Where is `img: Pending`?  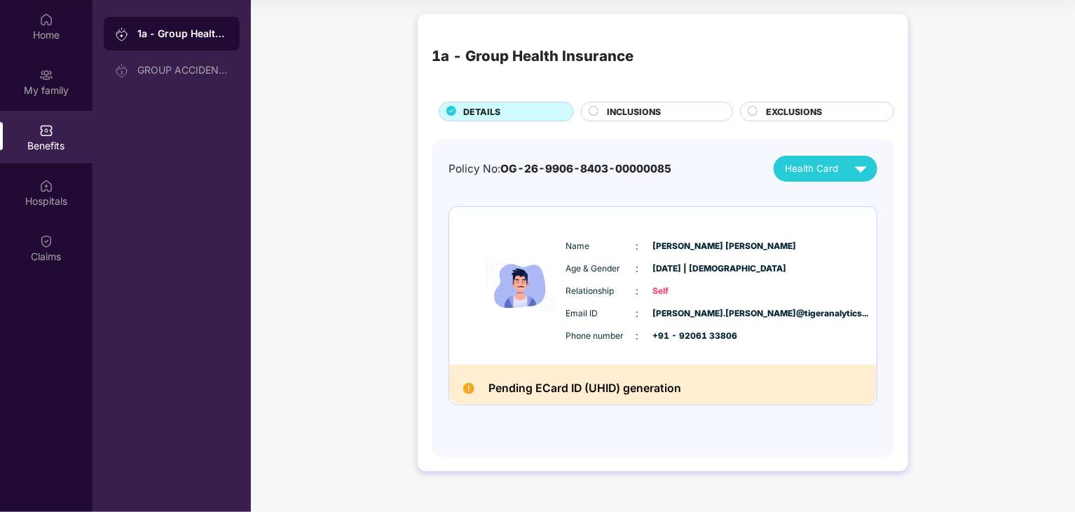 img: Pending is located at coordinates (469, 388).